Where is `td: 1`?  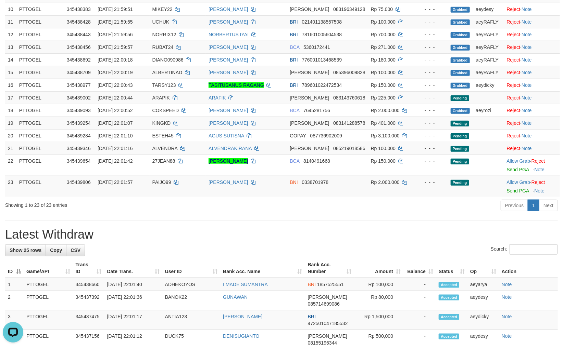 td: 1 is located at coordinates (14, 285).